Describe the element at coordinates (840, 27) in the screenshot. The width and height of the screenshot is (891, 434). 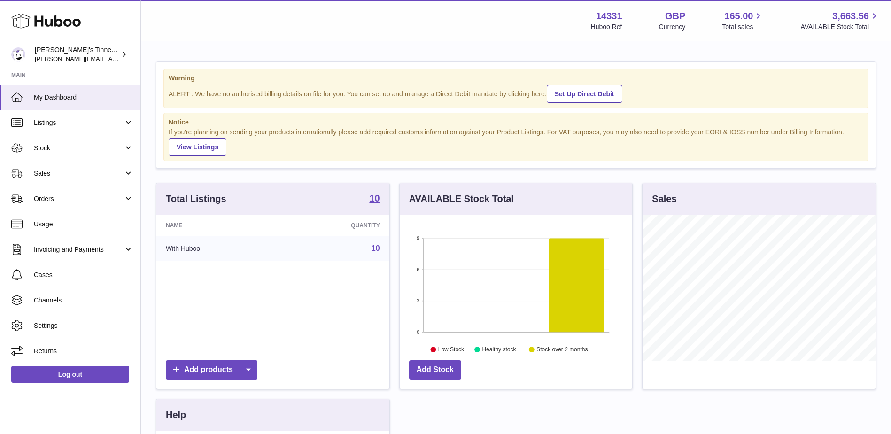
I see `span: AVAILABLE Stock Total` at that location.